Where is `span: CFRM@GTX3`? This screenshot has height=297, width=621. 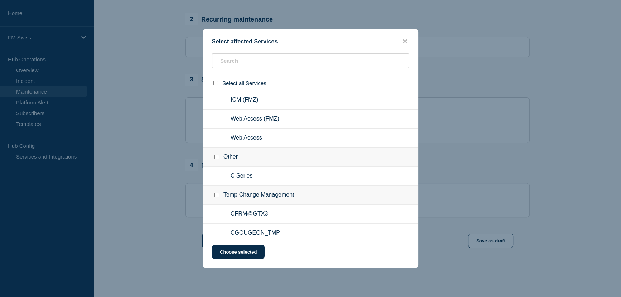
span: CFRM@GTX3 is located at coordinates (249, 214).